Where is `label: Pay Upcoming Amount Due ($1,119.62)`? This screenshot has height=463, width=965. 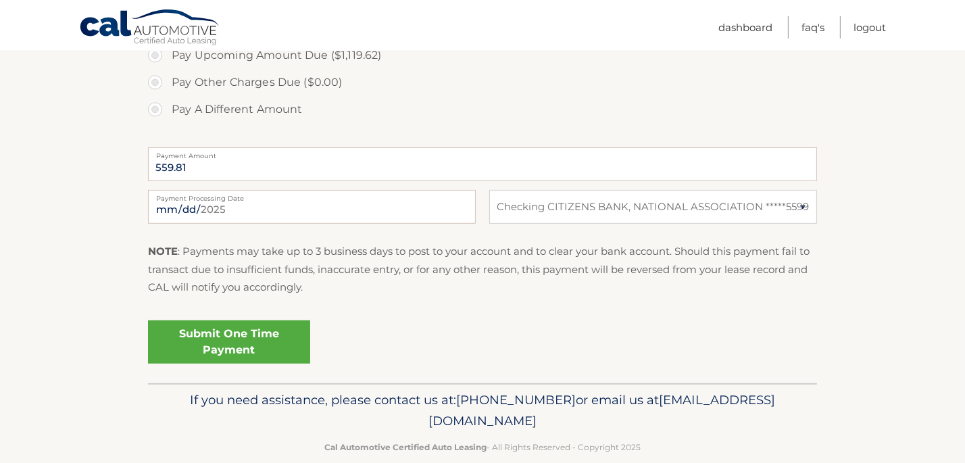 label: Pay Upcoming Amount Due ($1,119.62) is located at coordinates (482, 55).